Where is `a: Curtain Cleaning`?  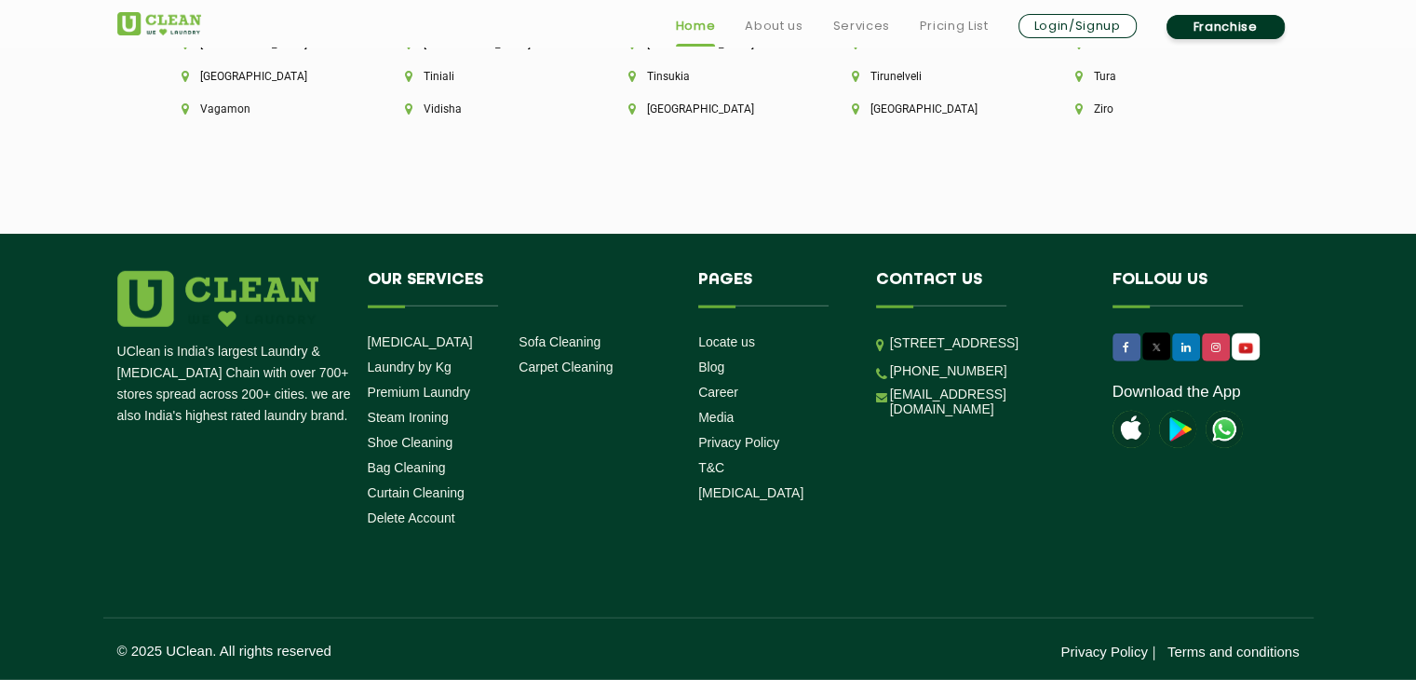
a: Curtain Cleaning is located at coordinates (416, 492).